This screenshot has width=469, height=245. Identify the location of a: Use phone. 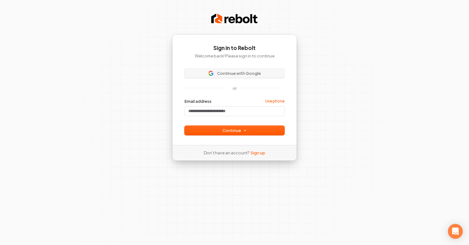
(275, 101).